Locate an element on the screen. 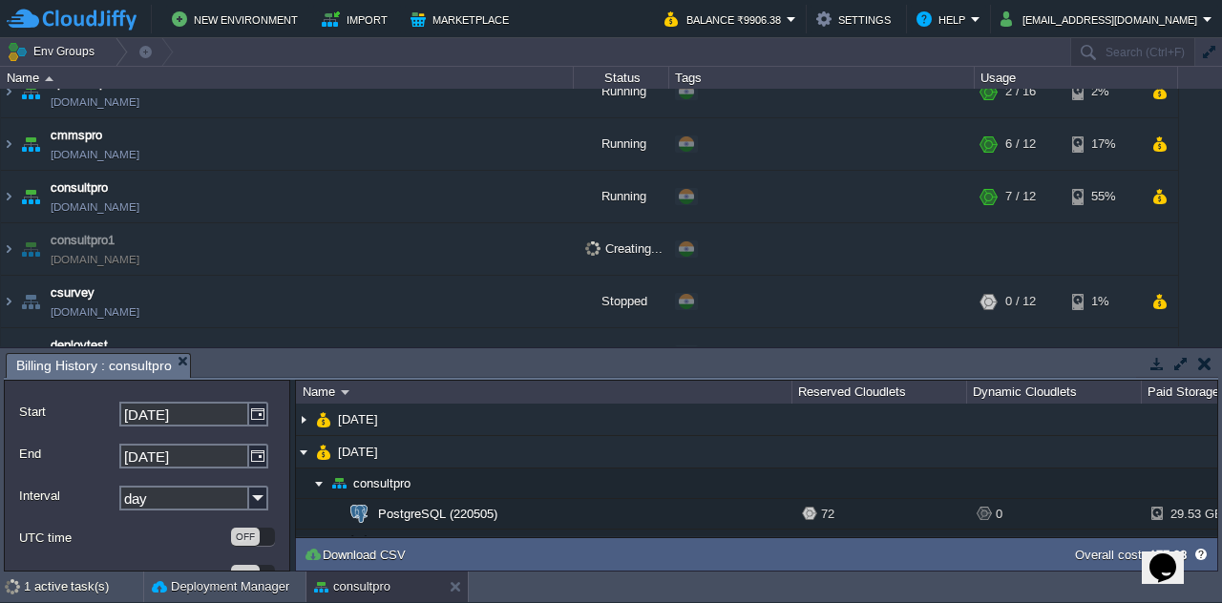 This screenshot has width=1222, height=603. span: csurvey is located at coordinates (73, 293).